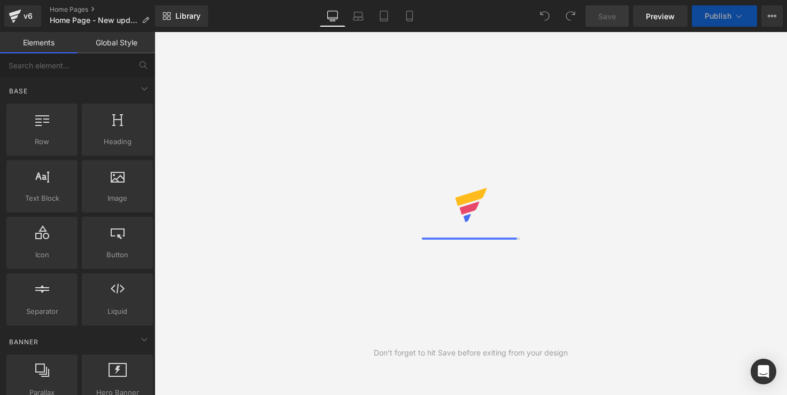 This screenshot has height=395, width=787. Describe the element at coordinates (24, 342) in the screenshot. I see `span: Banner` at that location.